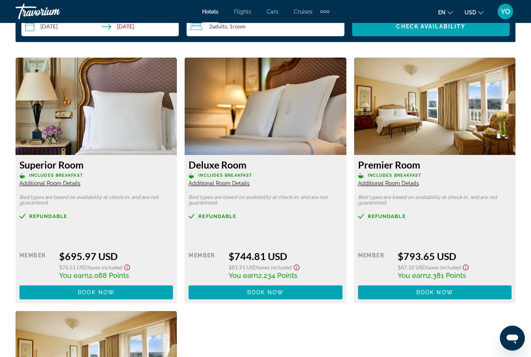  What do you see at coordinates (447, 275) in the screenshot?
I see `span: 2,381 Points` at bounding box center [447, 275].